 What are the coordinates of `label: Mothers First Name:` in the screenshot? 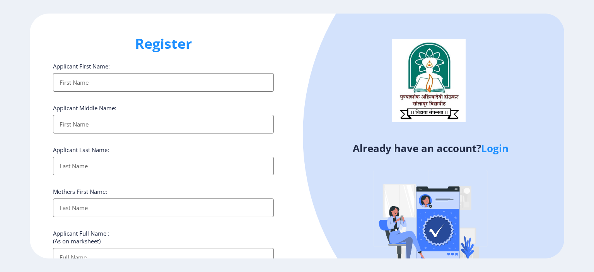 It's located at (80, 192).